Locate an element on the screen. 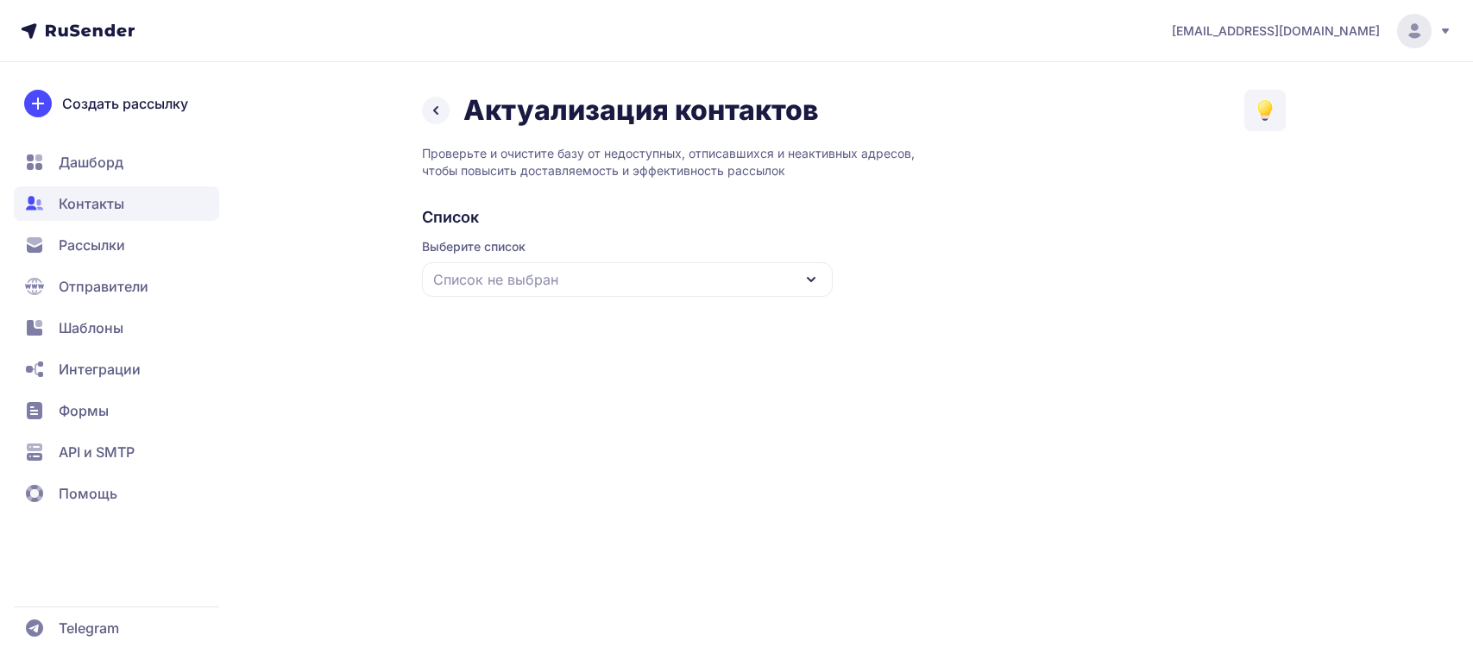  span: Рассылки is located at coordinates (91, 245).